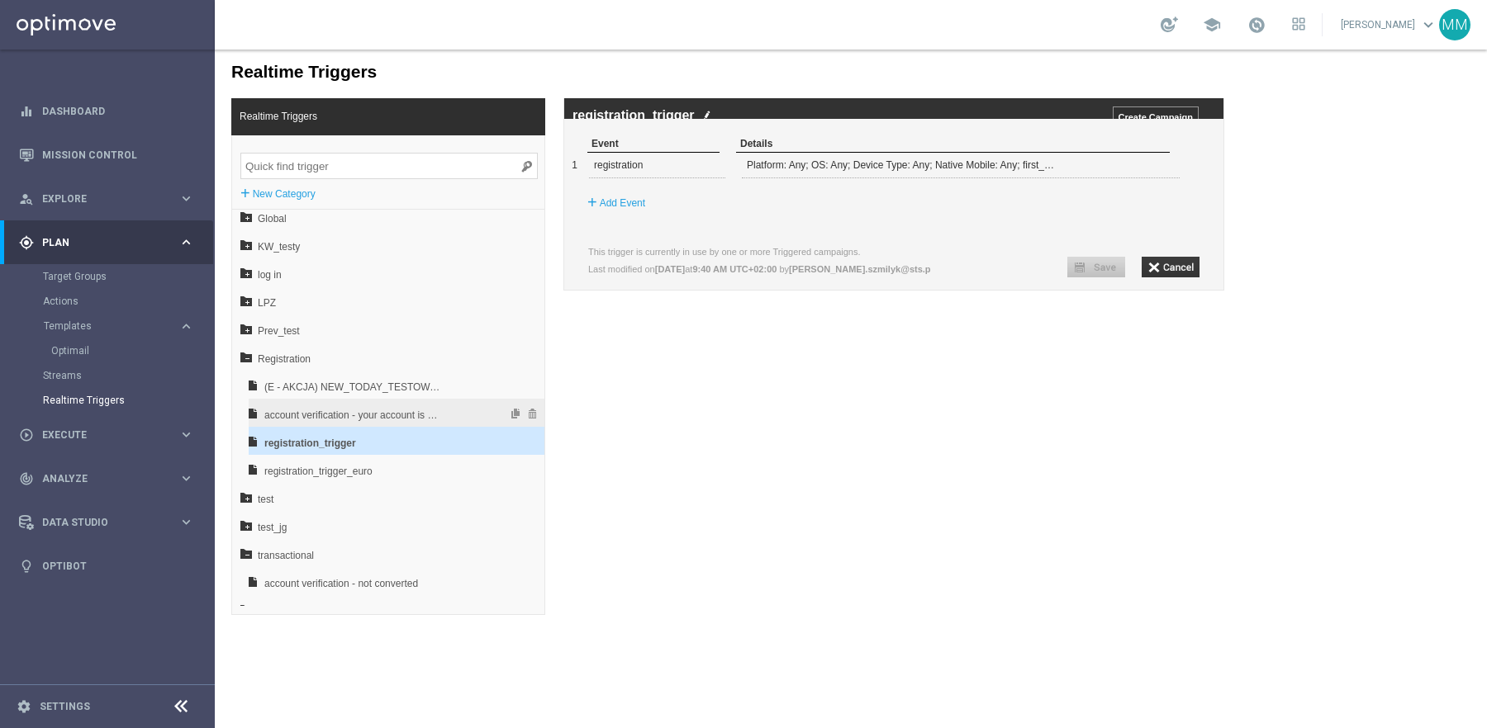  I want to click on div: Target Groups, so click(128, 277).